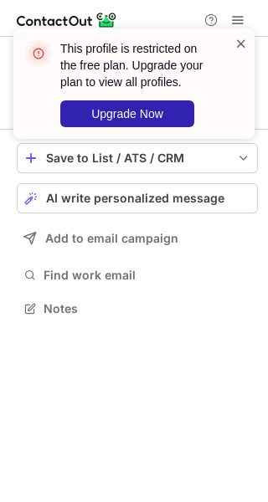 This screenshot has height=502, width=268. Describe the element at coordinates (137, 275) in the screenshot. I see `button: Find work email` at that location.